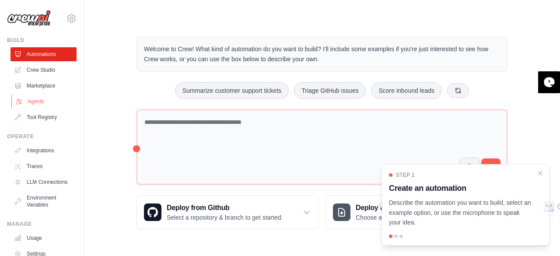 This screenshot has width=560, height=256. Describe the element at coordinates (43, 201) in the screenshot. I see `a: Environment Variables` at that location.